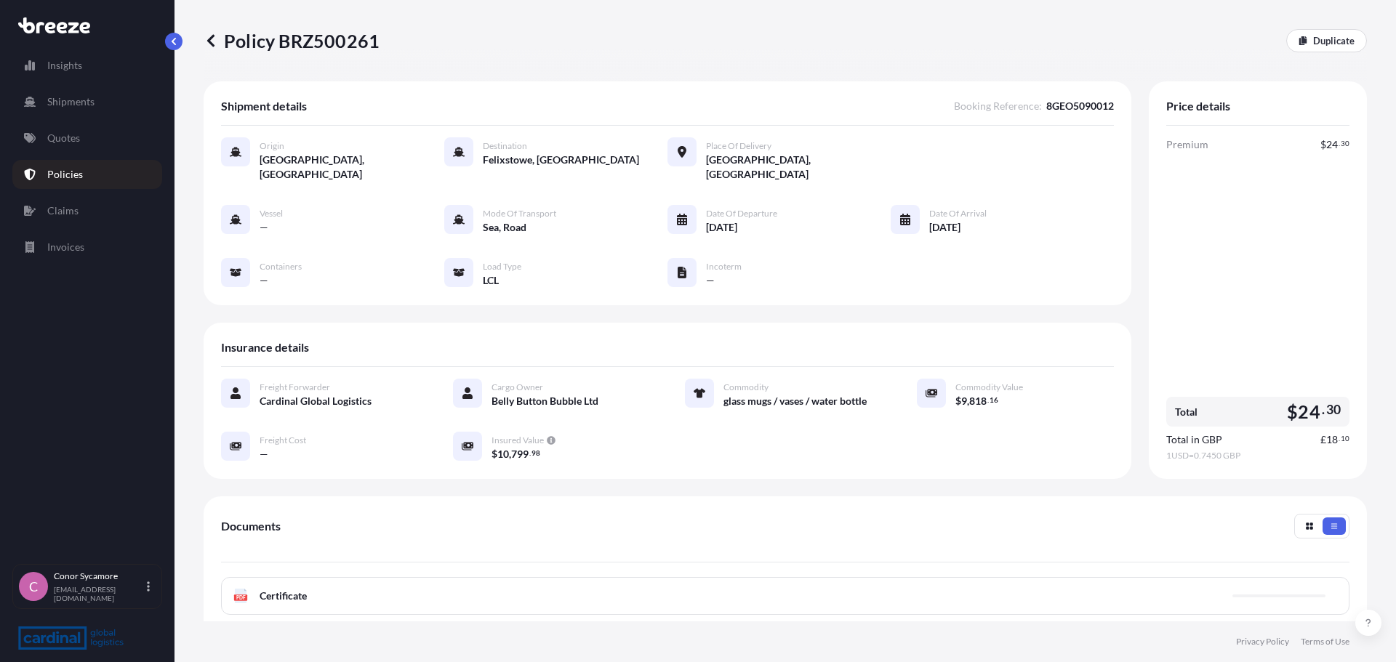 This screenshot has width=1396, height=662. Describe the element at coordinates (738, 146) in the screenshot. I see `span: Place of Delivery` at that location.